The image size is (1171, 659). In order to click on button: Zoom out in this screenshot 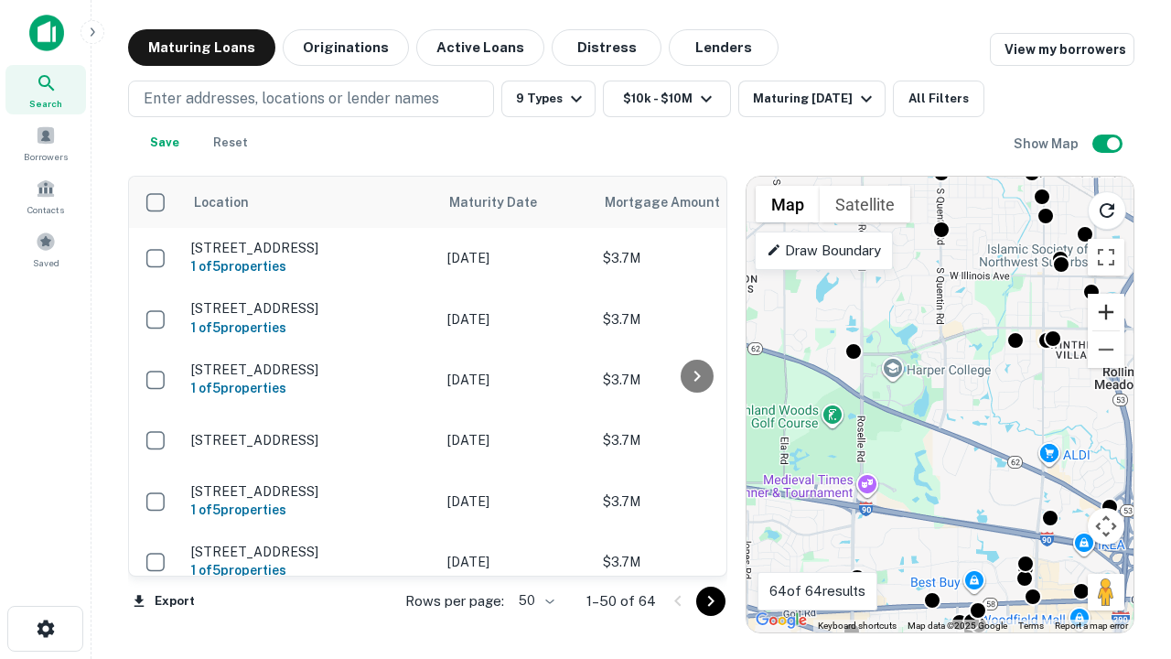, I will do `click(1106, 349)`.